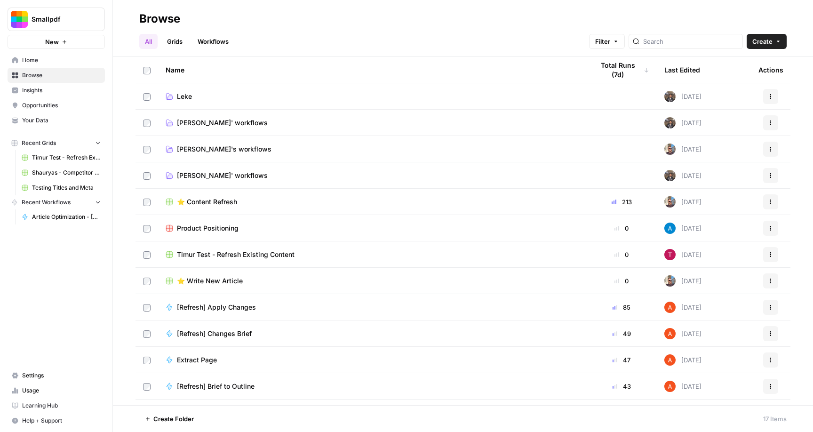 The image size is (813, 432). I want to click on a: Learning Hub, so click(56, 405).